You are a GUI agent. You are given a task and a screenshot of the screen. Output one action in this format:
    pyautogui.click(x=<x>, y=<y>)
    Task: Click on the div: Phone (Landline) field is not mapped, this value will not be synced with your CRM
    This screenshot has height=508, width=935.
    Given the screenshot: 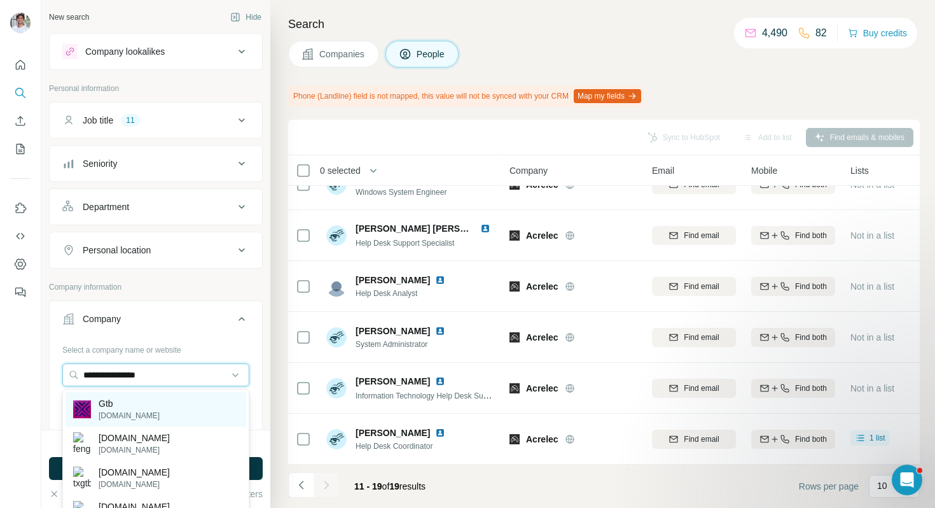 What is the action you would take?
    pyautogui.click(x=466, y=96)
    